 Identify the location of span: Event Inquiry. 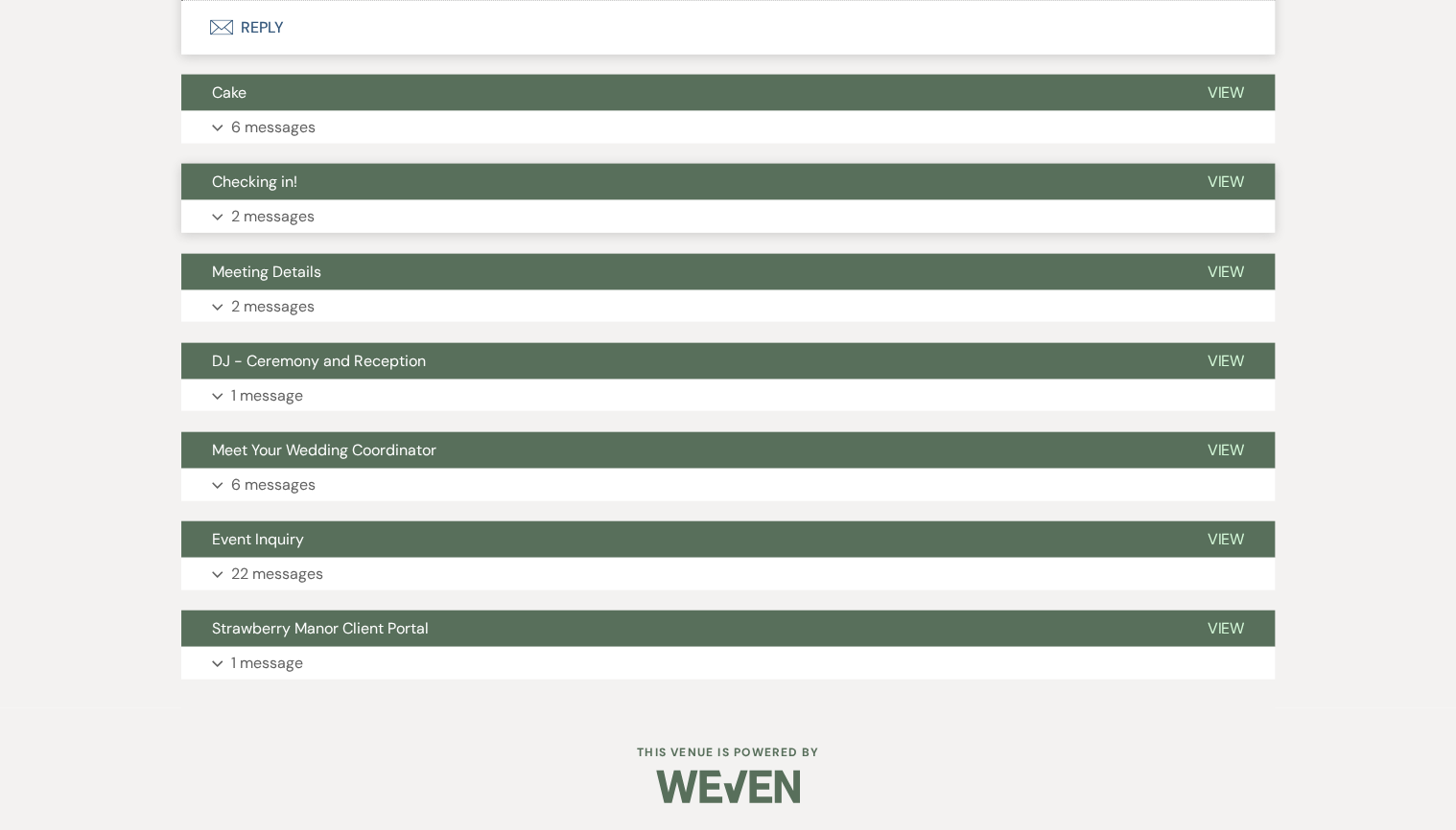
(258, 539).